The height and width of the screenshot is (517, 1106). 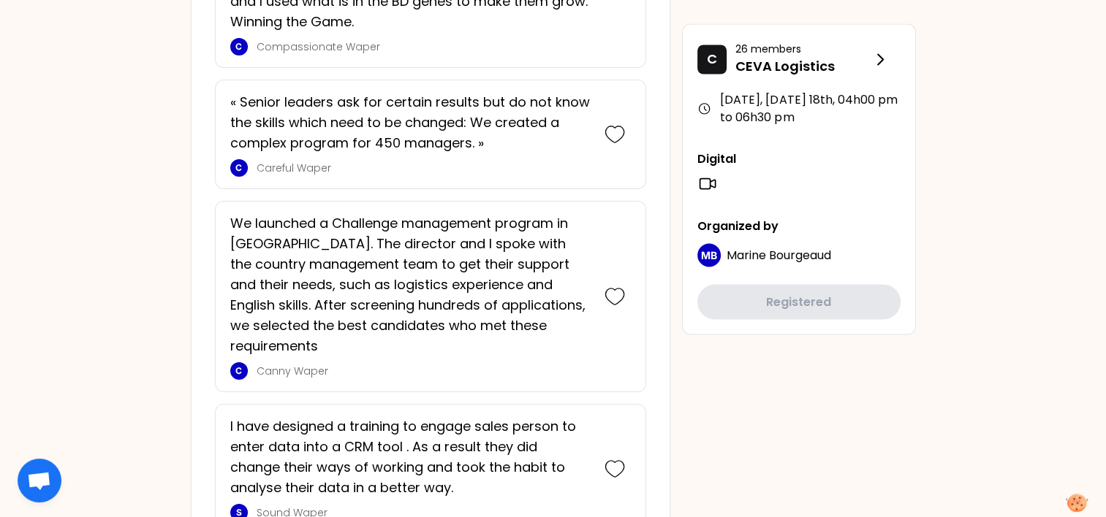 What do you see at coordinates (803, 67) in the screenshot?
I see `p: CEVA Logistics` at bounding box center [803, 67].